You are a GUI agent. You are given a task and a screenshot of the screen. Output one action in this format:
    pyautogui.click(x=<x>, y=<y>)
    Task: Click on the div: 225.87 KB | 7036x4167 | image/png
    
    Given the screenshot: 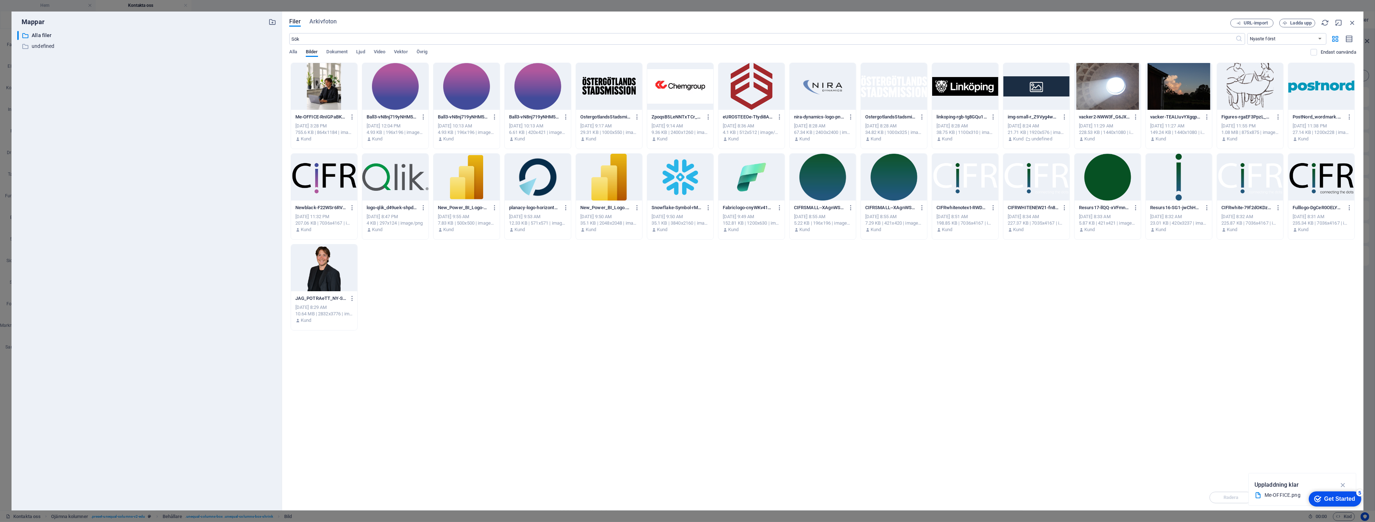 What is the action you would take?
    pyautogui.click(x=1250, y=223)
    